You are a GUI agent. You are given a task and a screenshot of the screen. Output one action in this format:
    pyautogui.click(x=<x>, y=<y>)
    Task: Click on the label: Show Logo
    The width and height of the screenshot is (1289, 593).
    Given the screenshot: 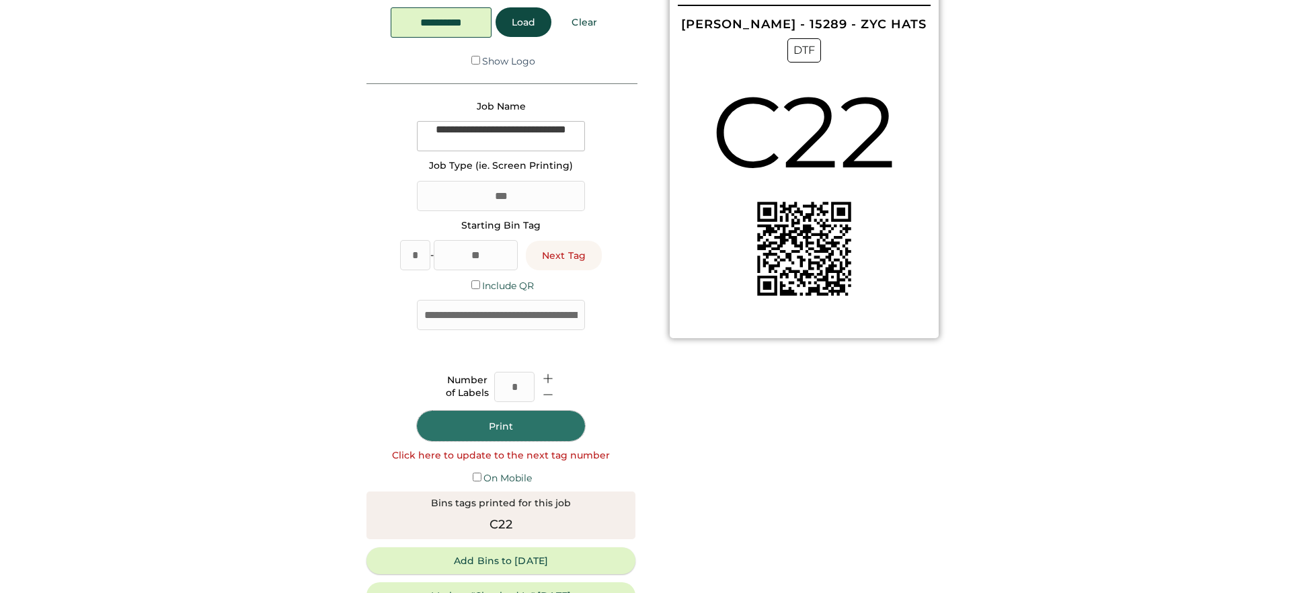 What is the action you would take?
    pyautogui.click(x=509, y=61)
    